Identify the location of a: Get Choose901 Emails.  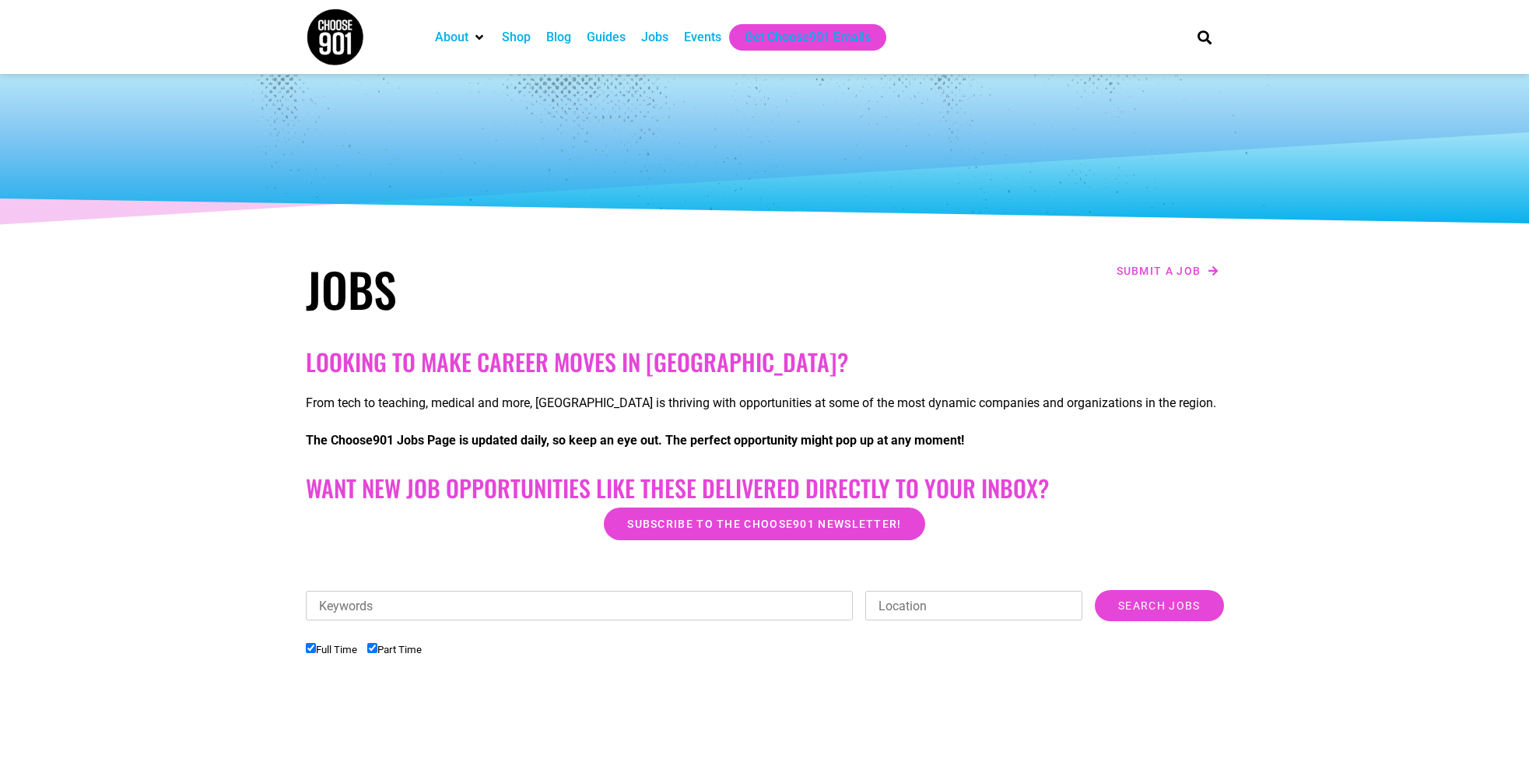
(808, 37).